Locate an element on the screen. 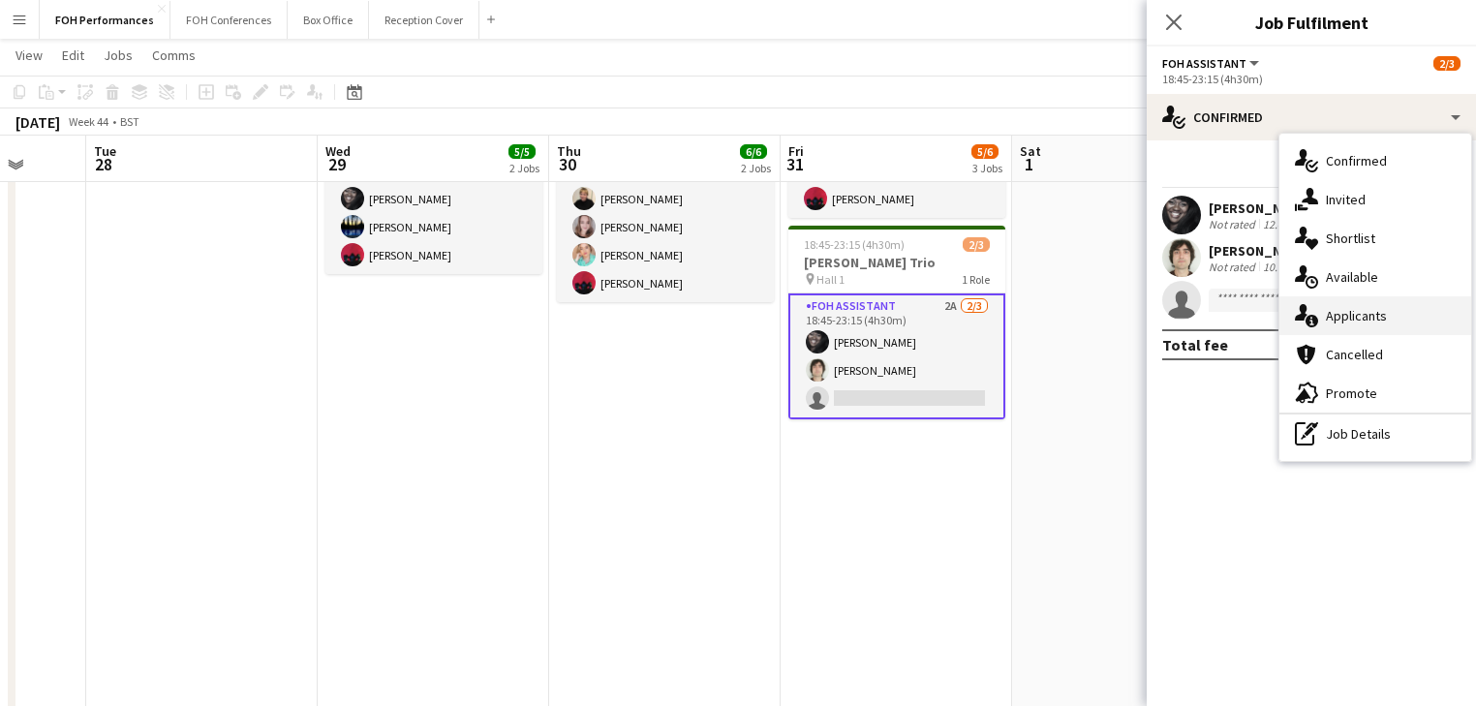 This screenshot has height=706, width=1476. span: 6/6 is located at coordinates (754, 151).